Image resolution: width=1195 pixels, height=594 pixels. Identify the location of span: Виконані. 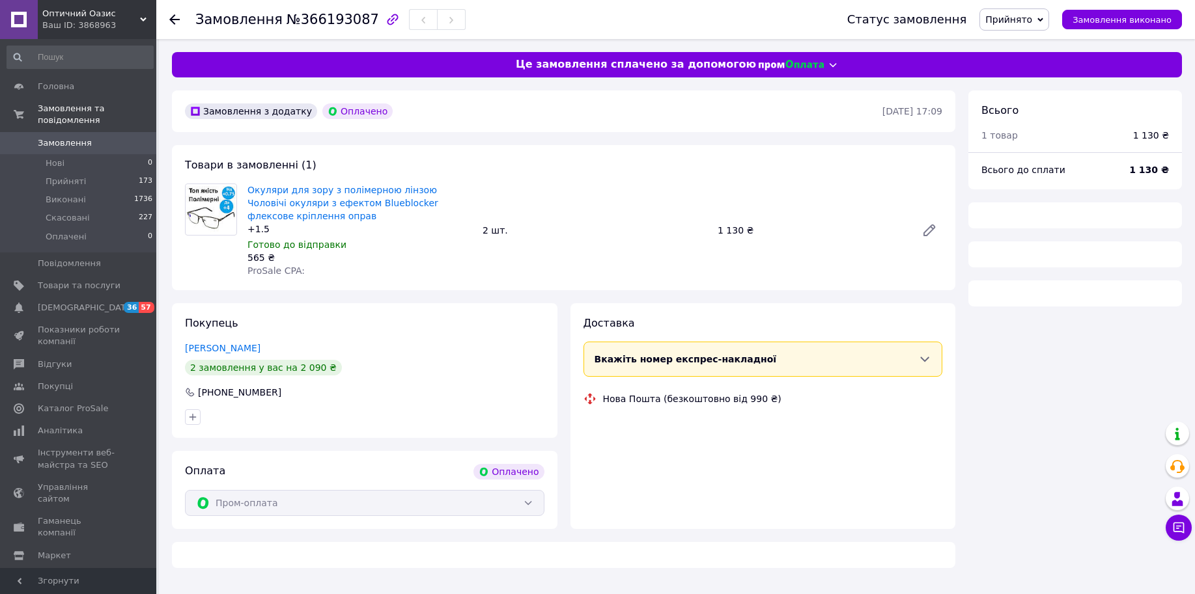
(66, 200).